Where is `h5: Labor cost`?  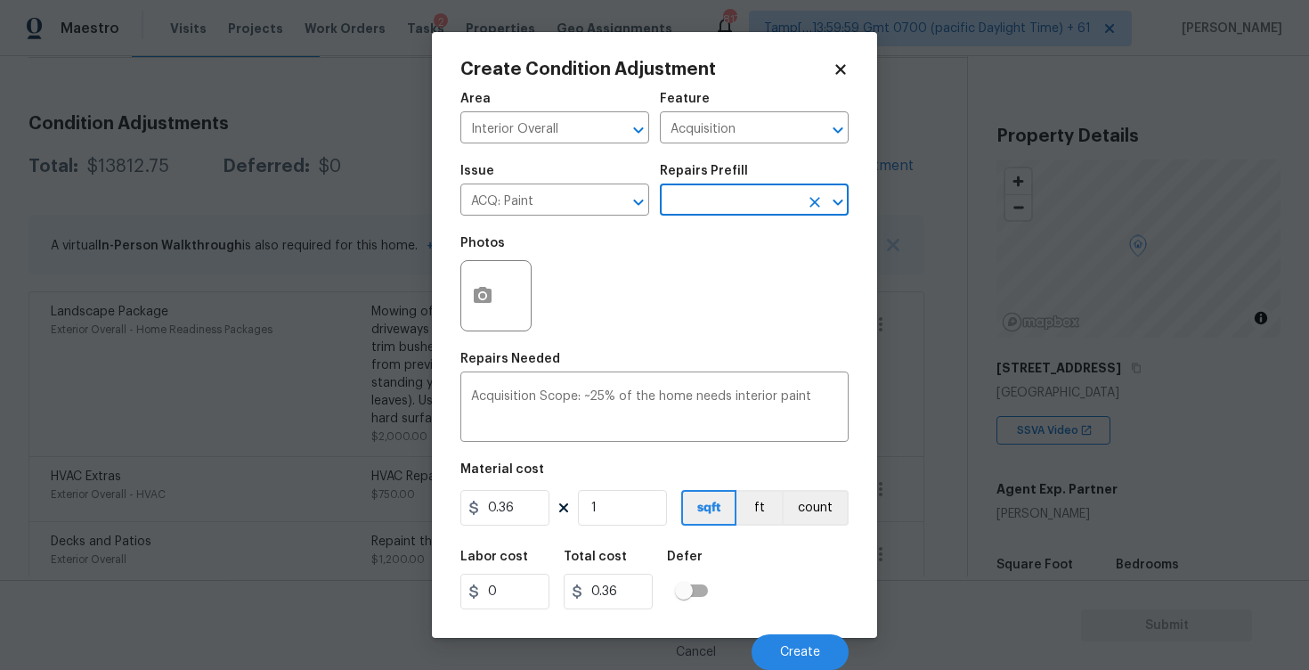
h5: Labor cost is located at coordinates (494, 557).